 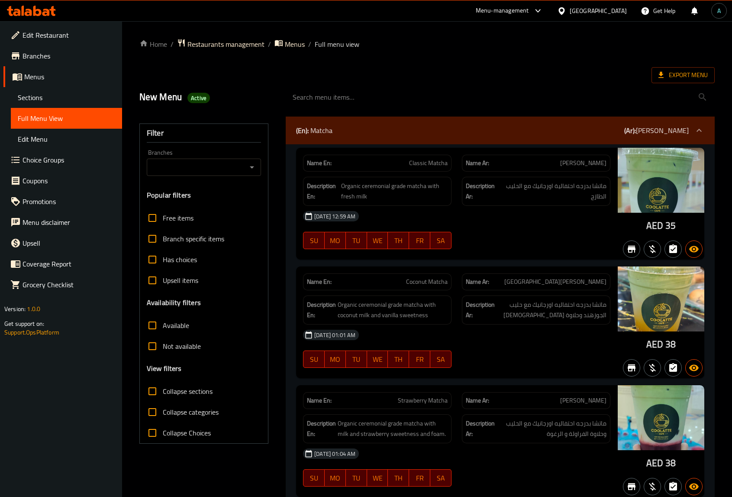 What do you see at coordinates (69, 181) in the screenshot?
I see `span: Coupons` at bounding box center [69, 181].